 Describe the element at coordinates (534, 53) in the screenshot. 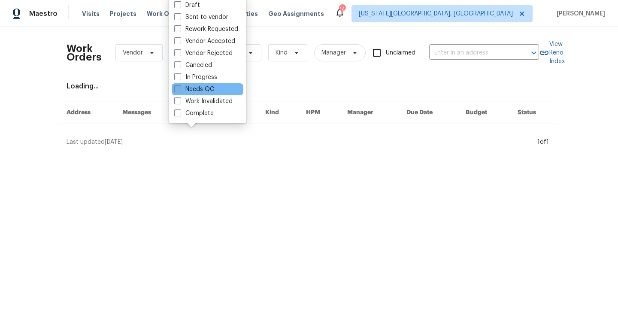

I see `button: Open` at that location.